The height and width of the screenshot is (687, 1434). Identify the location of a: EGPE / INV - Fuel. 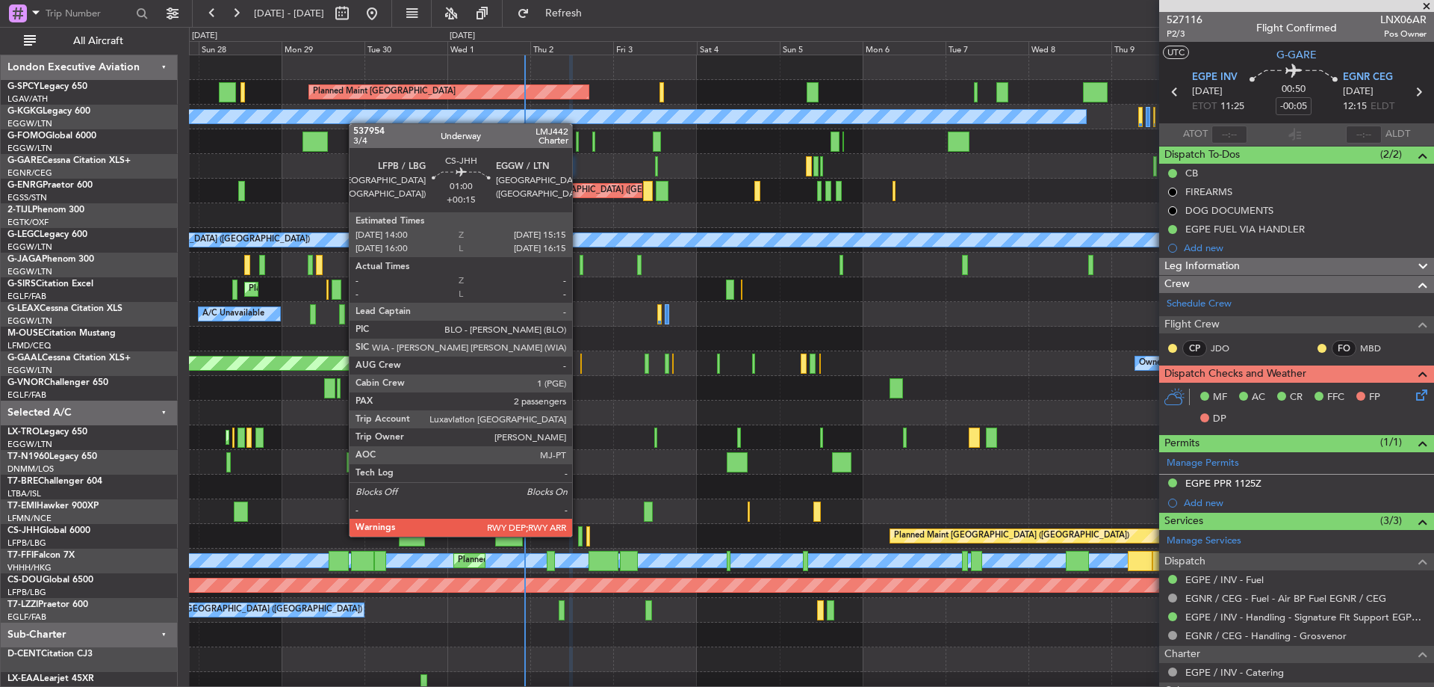
(1224, 579).